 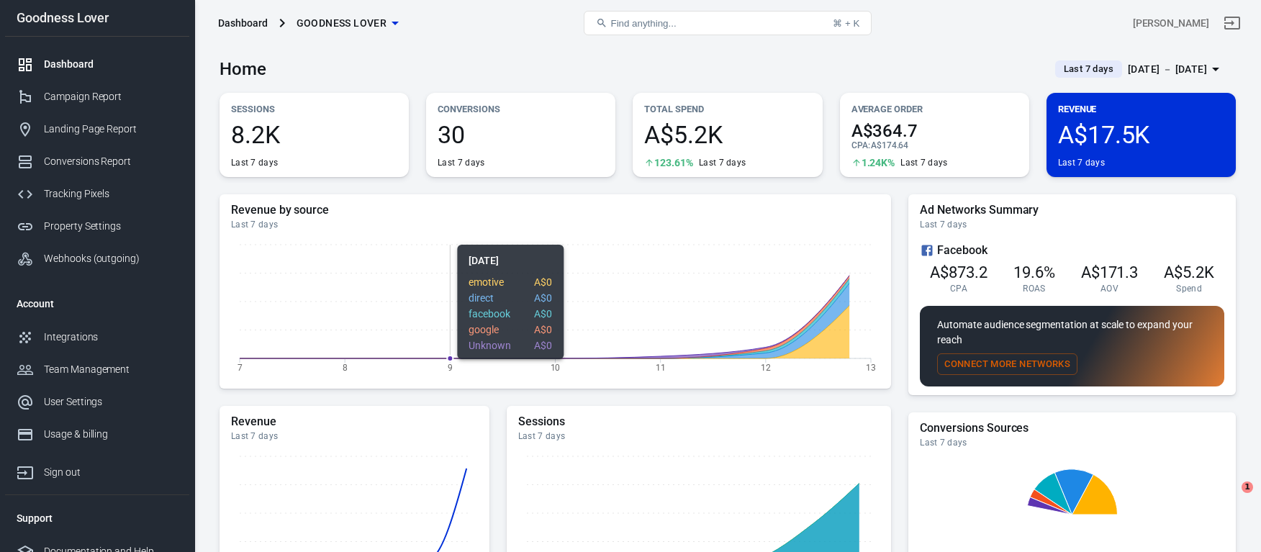 What do you see at coordinates (520, 135) in the screenshot?
I see `span: 30` at bounding box center [520, 135].